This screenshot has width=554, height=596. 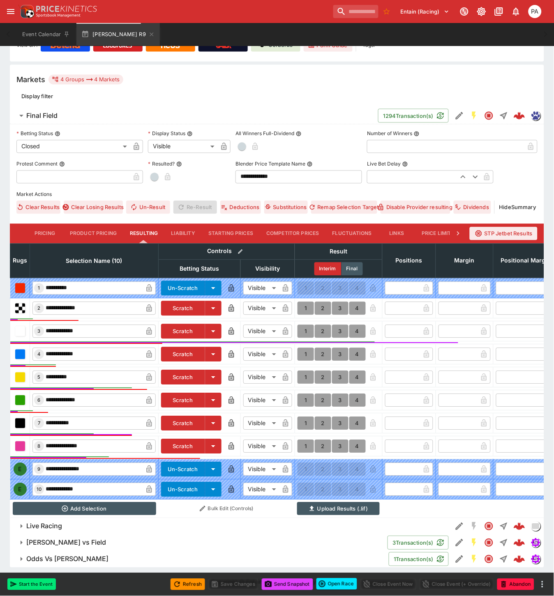 I want to click on button: Price Limits, so click(x=438, y=234).